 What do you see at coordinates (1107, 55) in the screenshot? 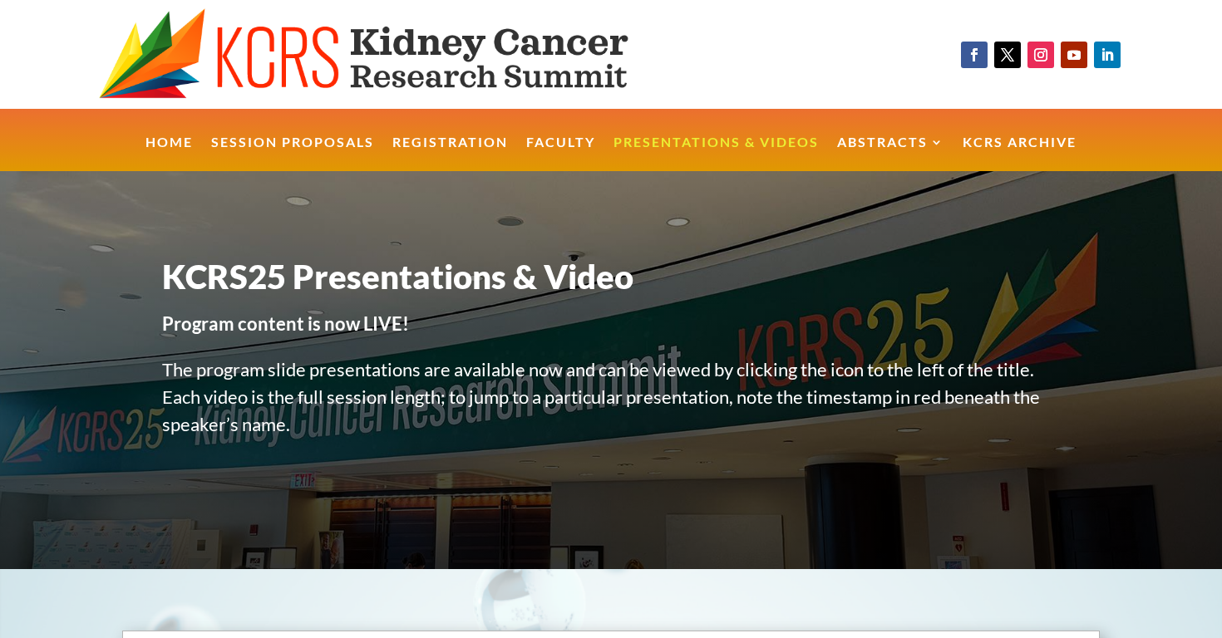
I see `a: Follow on LinkedIn` at bounding box center [1107, 55].